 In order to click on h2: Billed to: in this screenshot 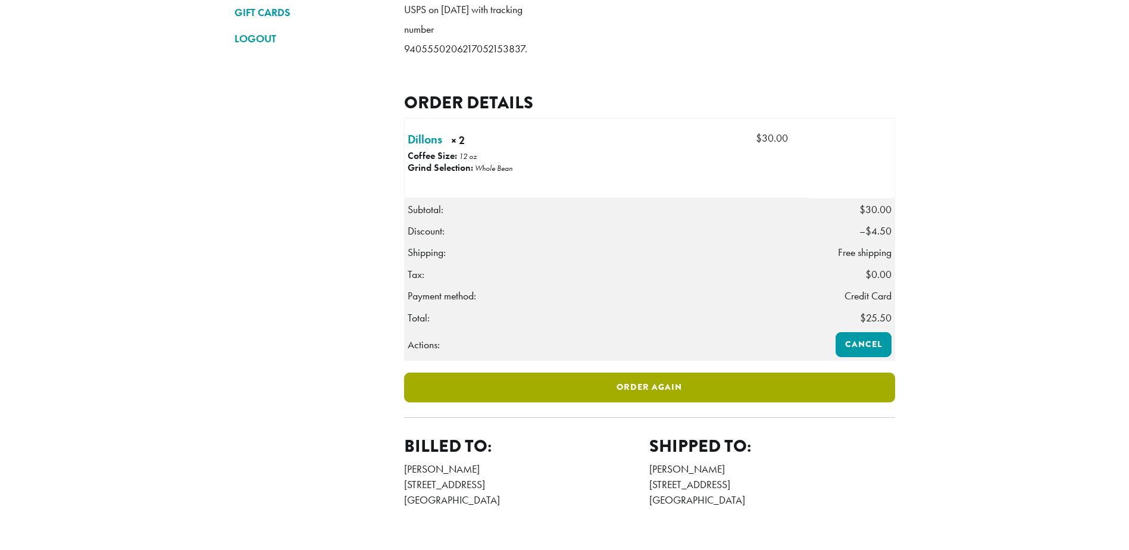, I will do `click(527, 446)`.